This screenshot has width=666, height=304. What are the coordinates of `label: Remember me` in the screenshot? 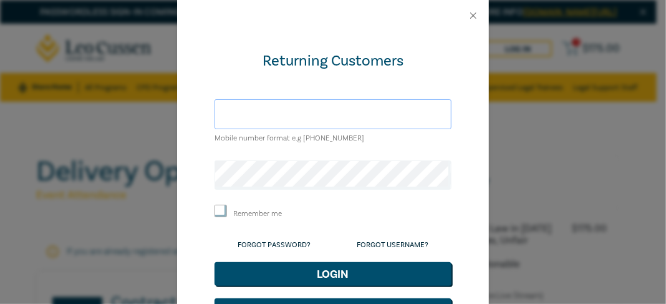 It's located at (258, 213).